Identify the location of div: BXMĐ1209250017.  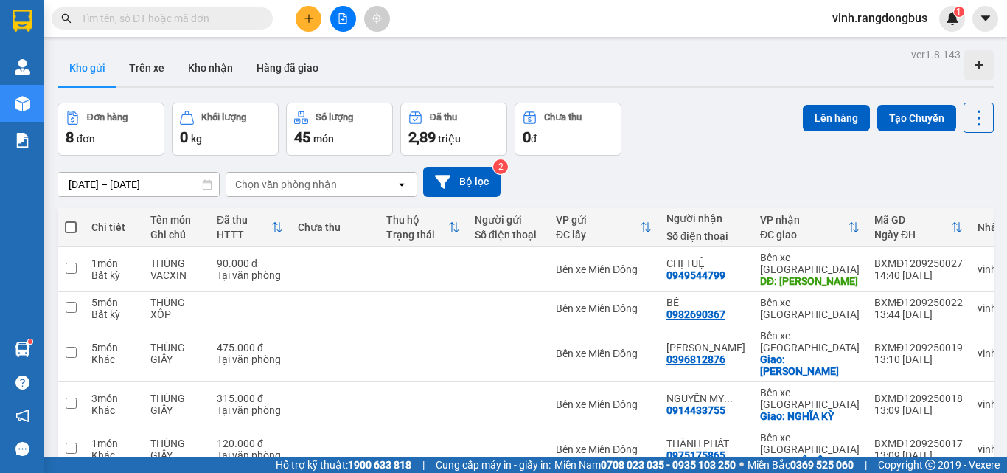
(919, 443).